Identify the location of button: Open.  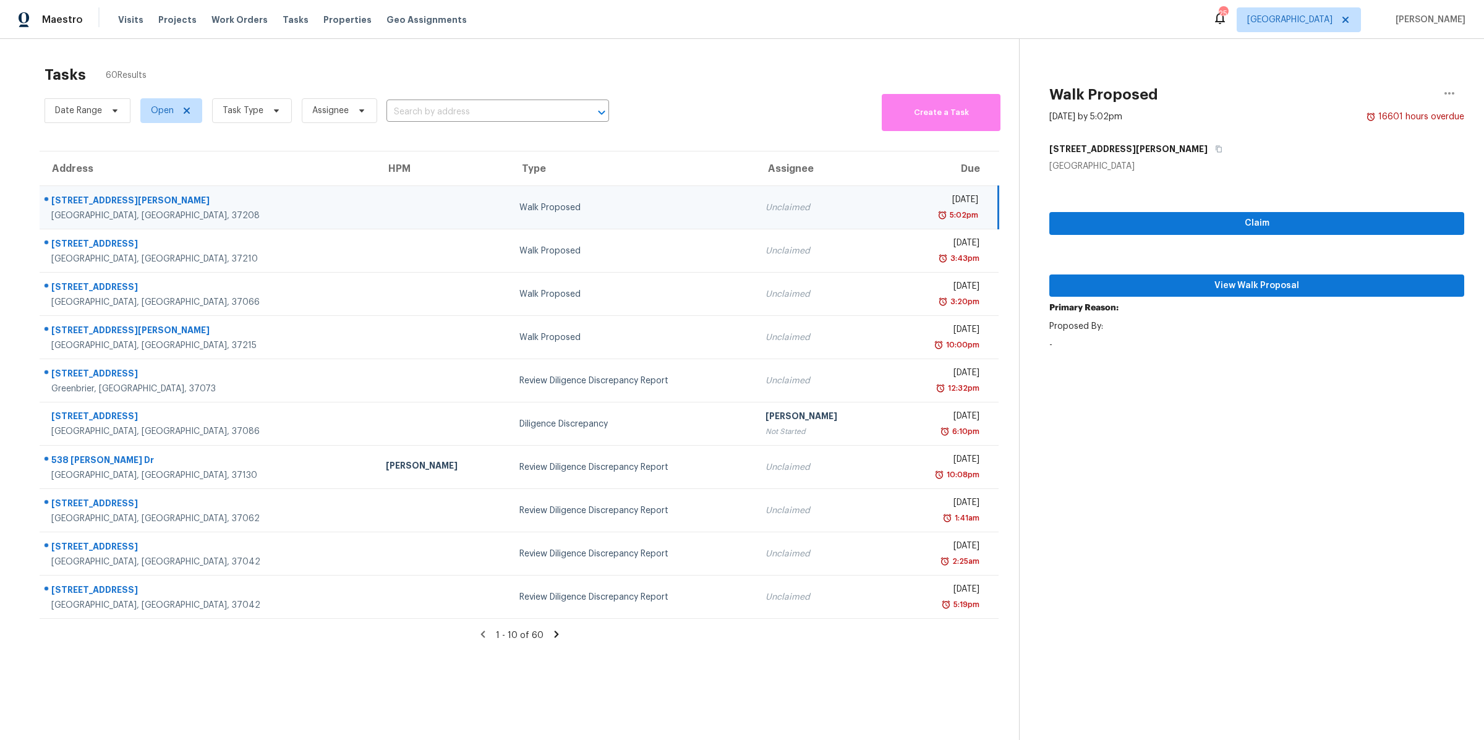
(602, 113).